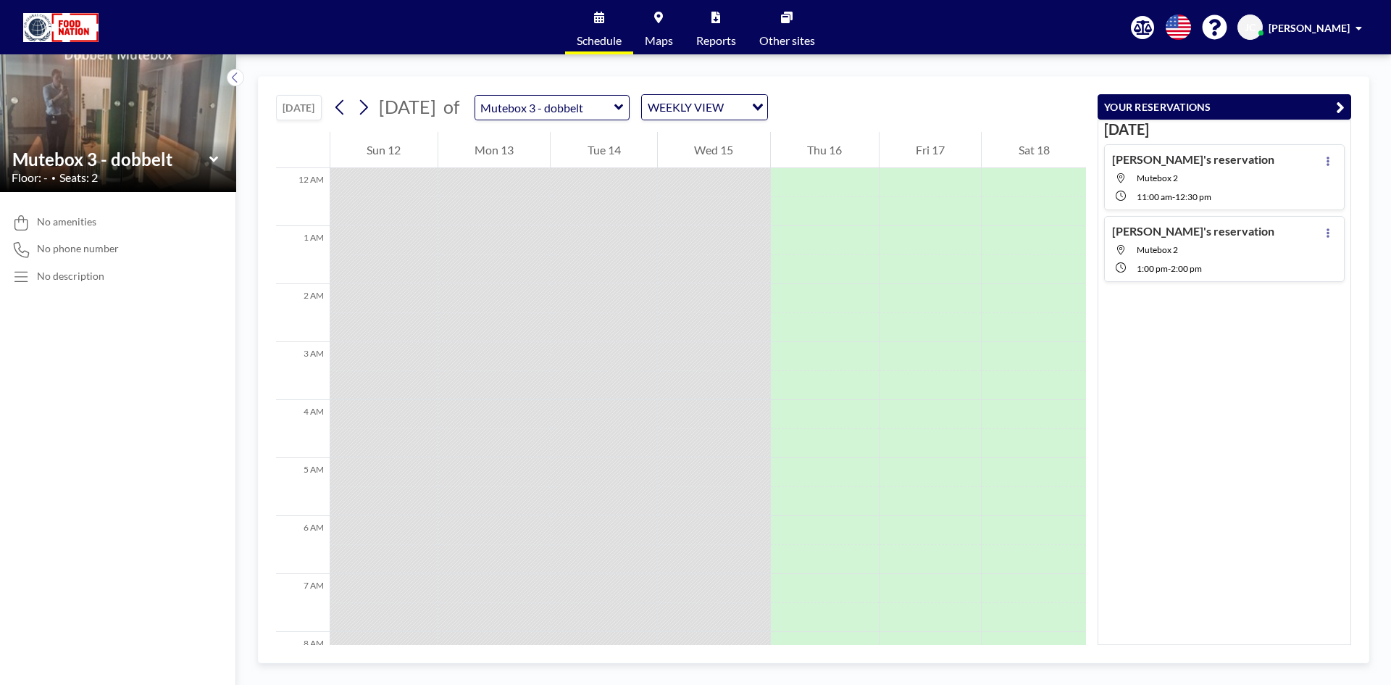 This screenshot has height=685, width=1391. I want to click on div: 2 AM, so click(303, 313).